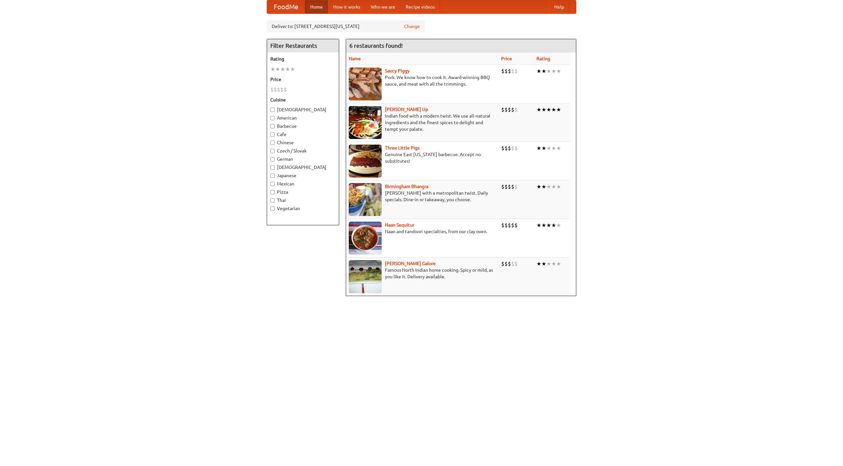  Describe the element at coordinates (272, 184) in the screenshot. I see `input: Mexican` at that location.